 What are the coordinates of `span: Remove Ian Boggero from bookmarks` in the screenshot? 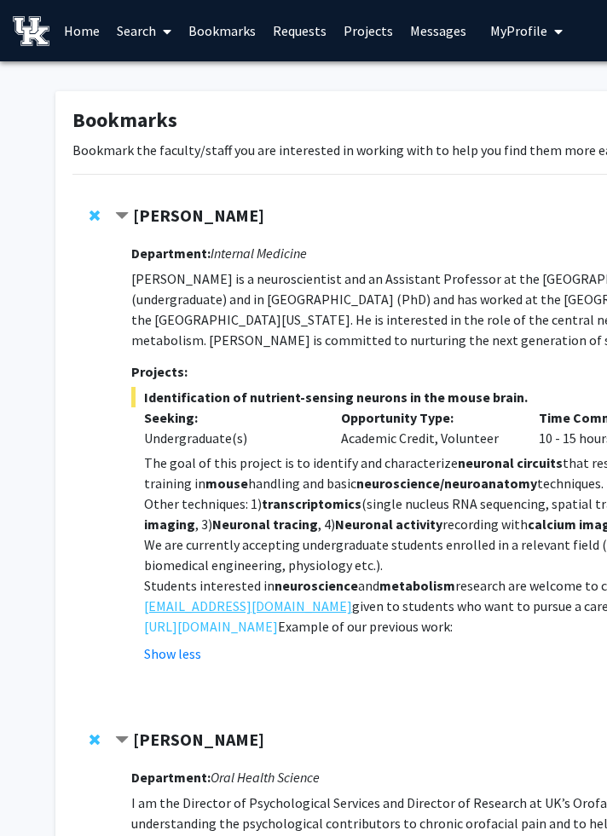 It's located at (95, 740).